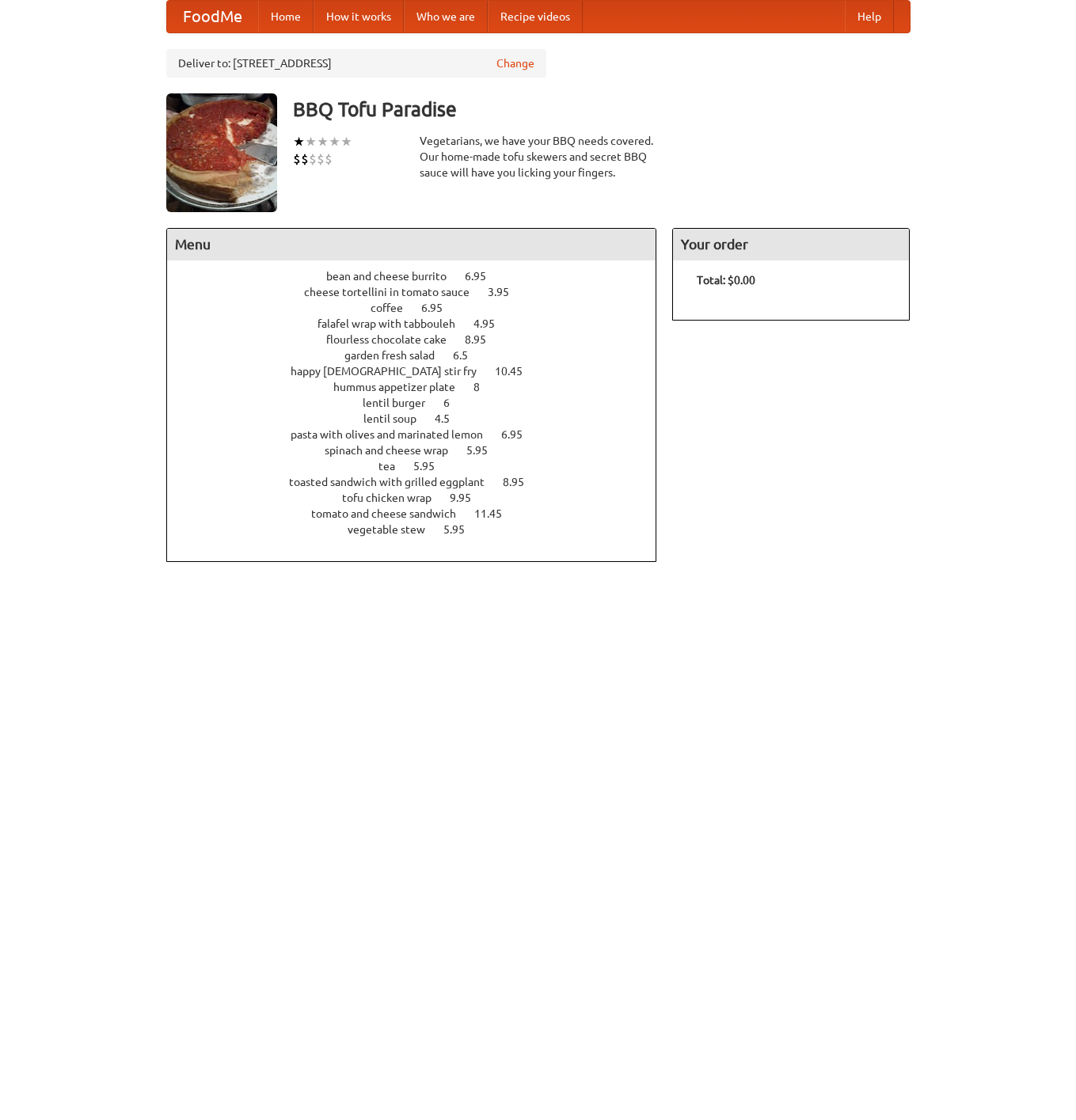  What do you see at coordinates (421, 276) in the screenshot?
I see `a: bean and cheese burrito 6.95` at bounding box center [421, 276].